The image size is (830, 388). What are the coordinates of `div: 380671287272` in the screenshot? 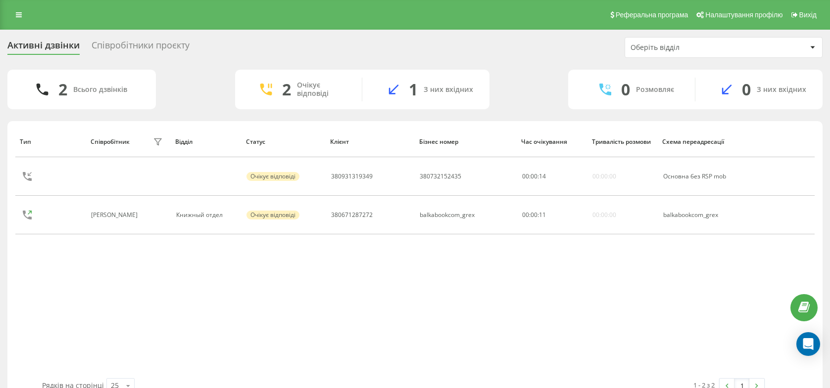 It's located at (352, 215).